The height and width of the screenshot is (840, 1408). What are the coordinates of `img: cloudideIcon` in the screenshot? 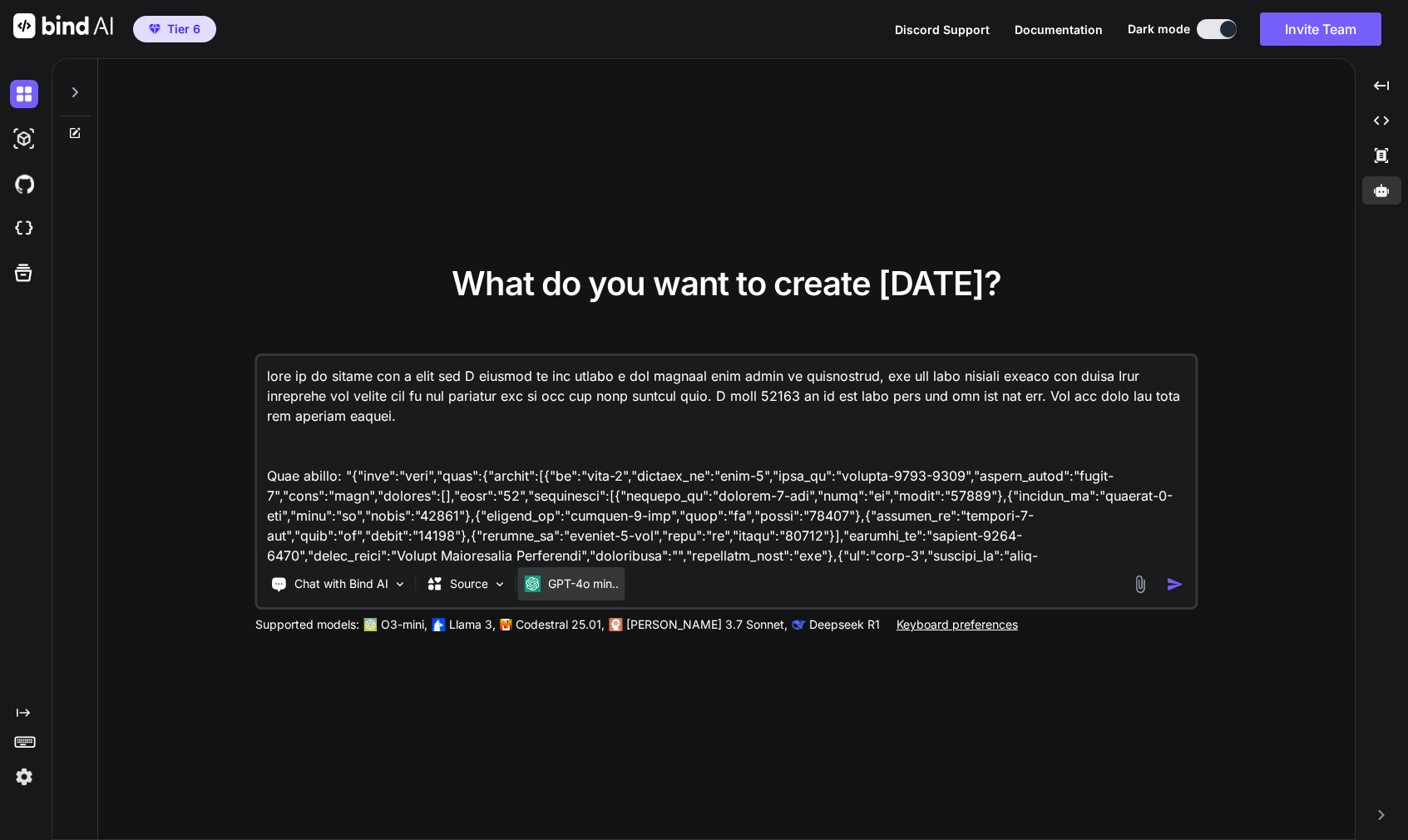 It's located at (24, 228).